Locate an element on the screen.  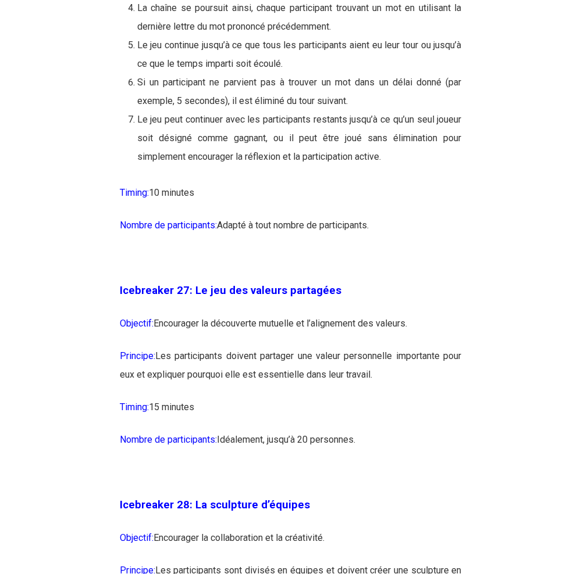
li: Si un participant ne parvient pas à trouver un mot dans un délai donné (par exemple, 5 secondes),... is located at coordinates (299, 92).